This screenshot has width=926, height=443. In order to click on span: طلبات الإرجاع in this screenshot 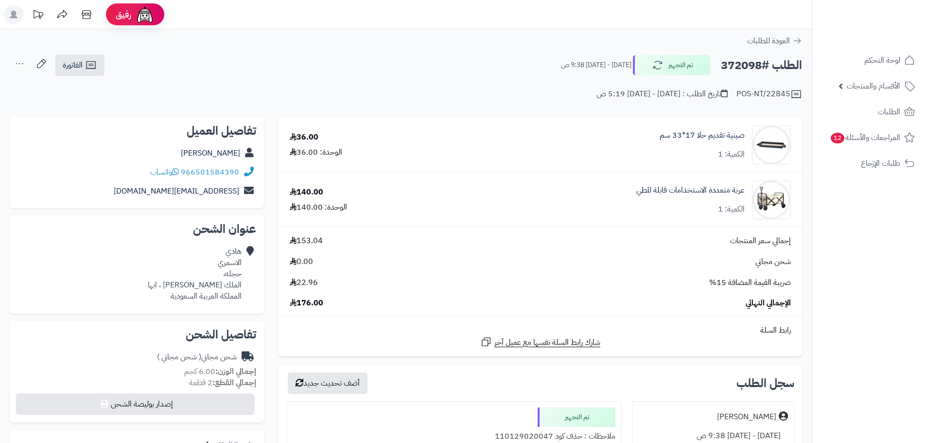, I will do `click(880, 163)`.